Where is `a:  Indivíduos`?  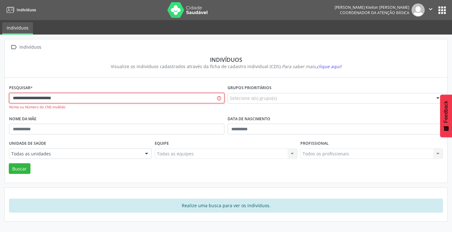
a:  Indivíduos is located at coordinates (26, 47).